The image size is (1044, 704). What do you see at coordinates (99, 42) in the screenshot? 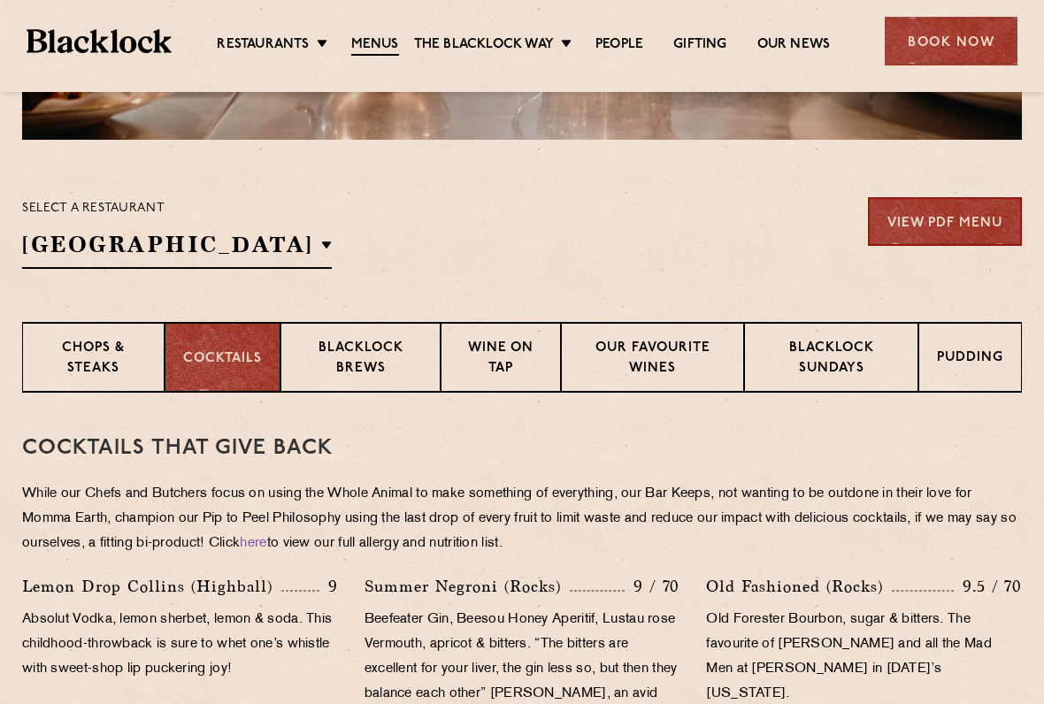
I see `img: BL_Textured_Logo-footer-cropped.svg` at bounding box center [99, 42].